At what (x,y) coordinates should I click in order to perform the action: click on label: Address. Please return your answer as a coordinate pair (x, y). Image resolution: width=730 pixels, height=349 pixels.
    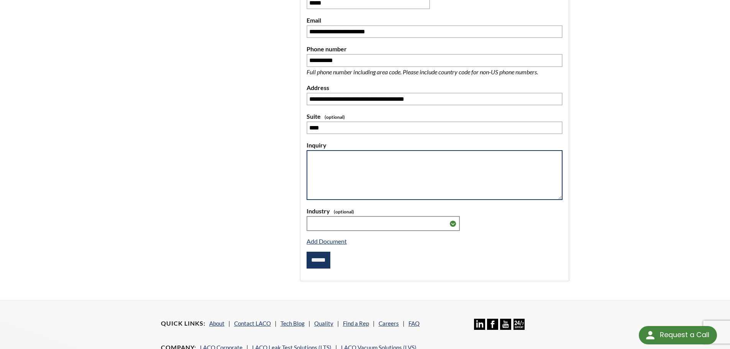
    Looking at the image, I should click on (435, 88).